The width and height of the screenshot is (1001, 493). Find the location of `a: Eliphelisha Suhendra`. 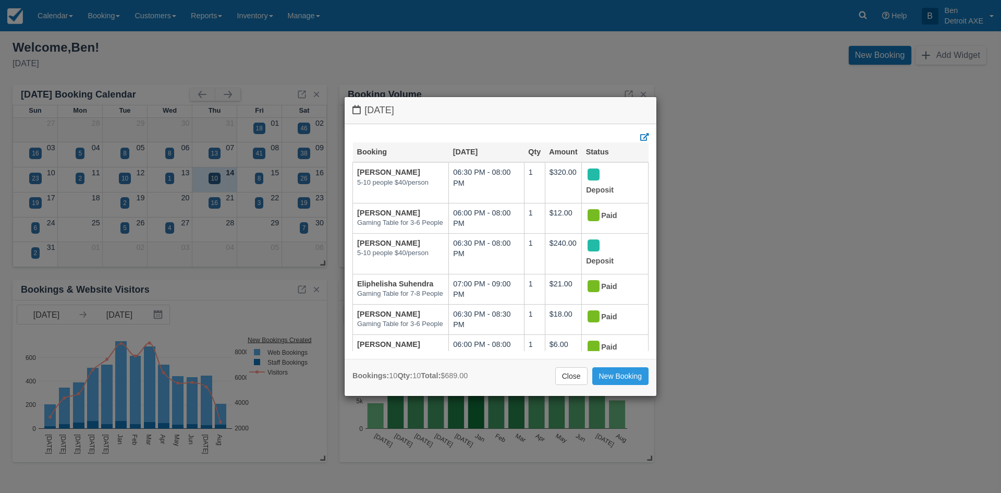

a: Eliphelisha Suhendra is located at coordinates (395, 284).